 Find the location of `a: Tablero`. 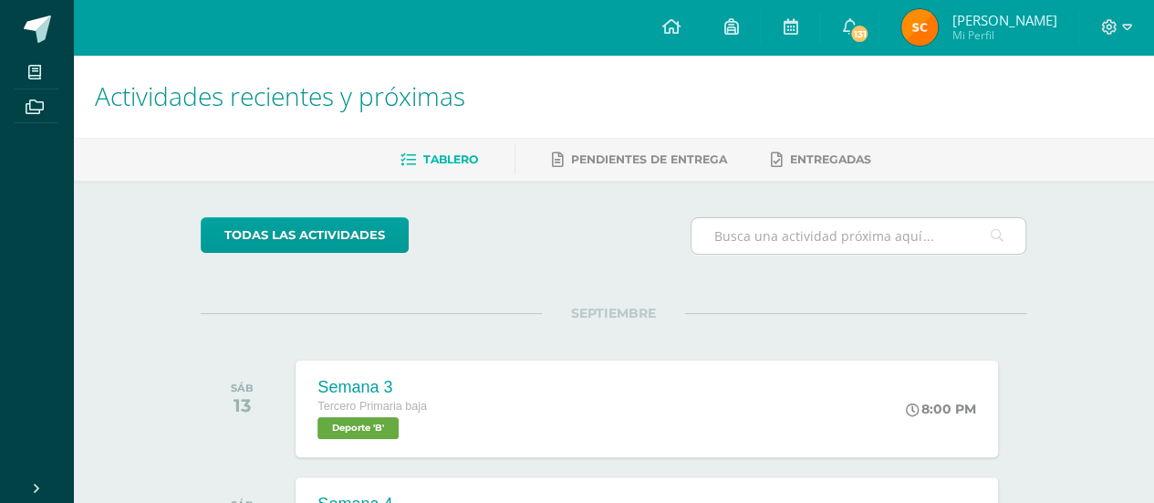

a: Tablero is located at coordinates (439, 160).